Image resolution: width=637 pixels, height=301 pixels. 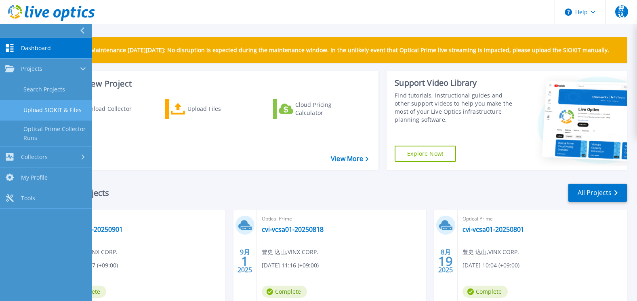 What do you see at coordinates (34, 157) in the screenshot?
I see `span: Collectors` at bounding box center [34, 157].